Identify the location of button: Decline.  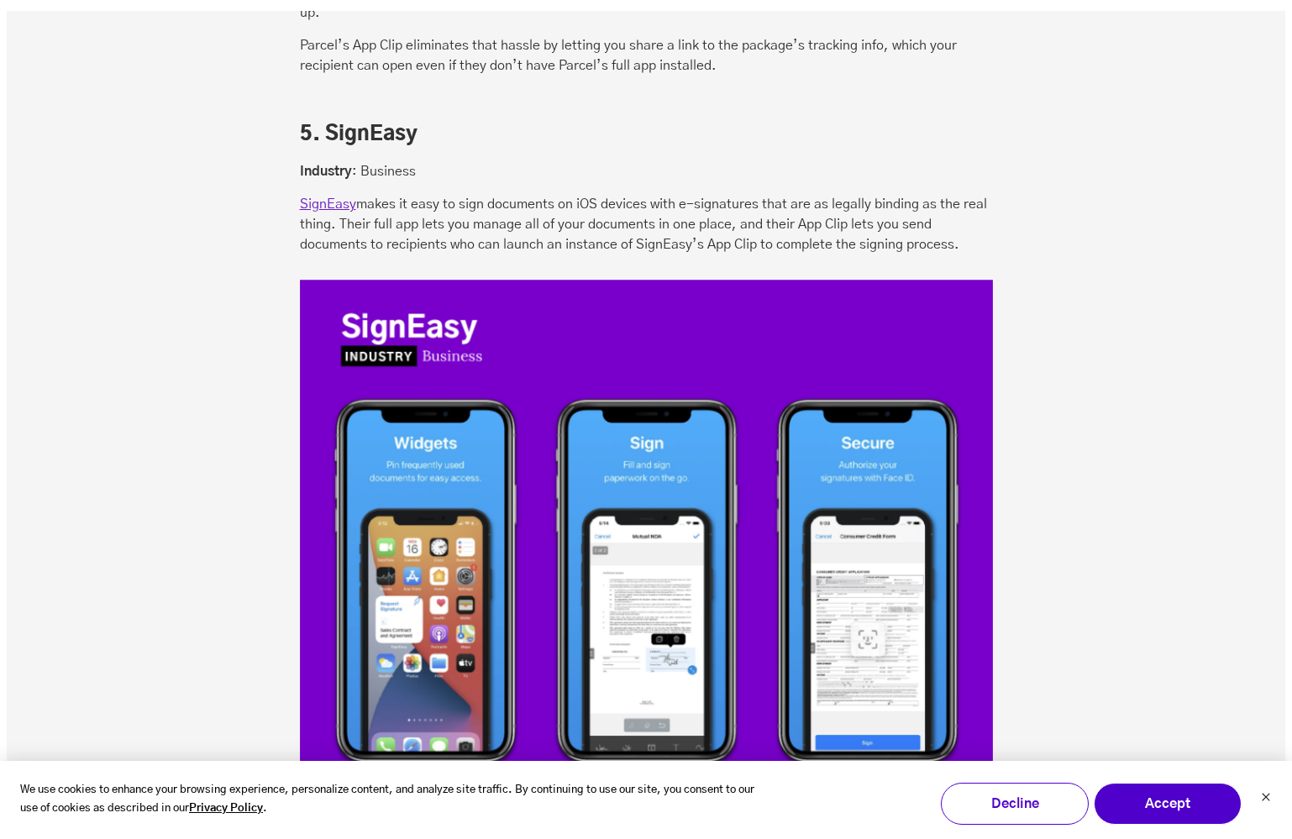
(1014, 804).